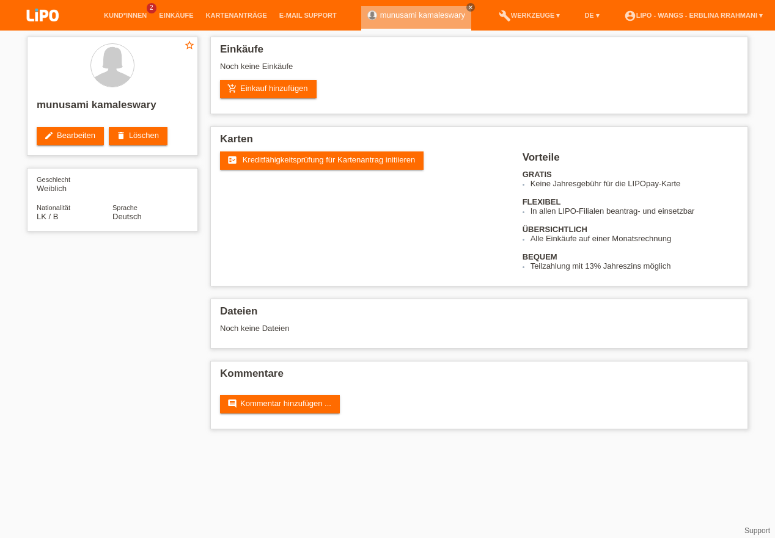 This screenshot has width=775, height=538. Describe the element at coordinates (176, 15) in the screenshot. I see `a: Einkäufe` at that location.